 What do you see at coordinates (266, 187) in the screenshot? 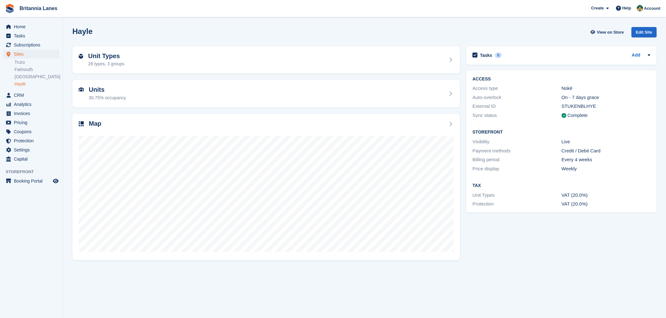
I see `a: Map` at bounding box center [266, 187].